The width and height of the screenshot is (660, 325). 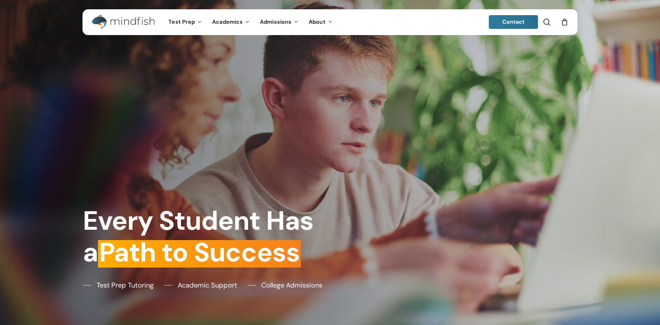 What do you see at coordinates (204, 237) in the screenshot?
I see `h1: Every Student Has a` at bounding box center [204, 237].